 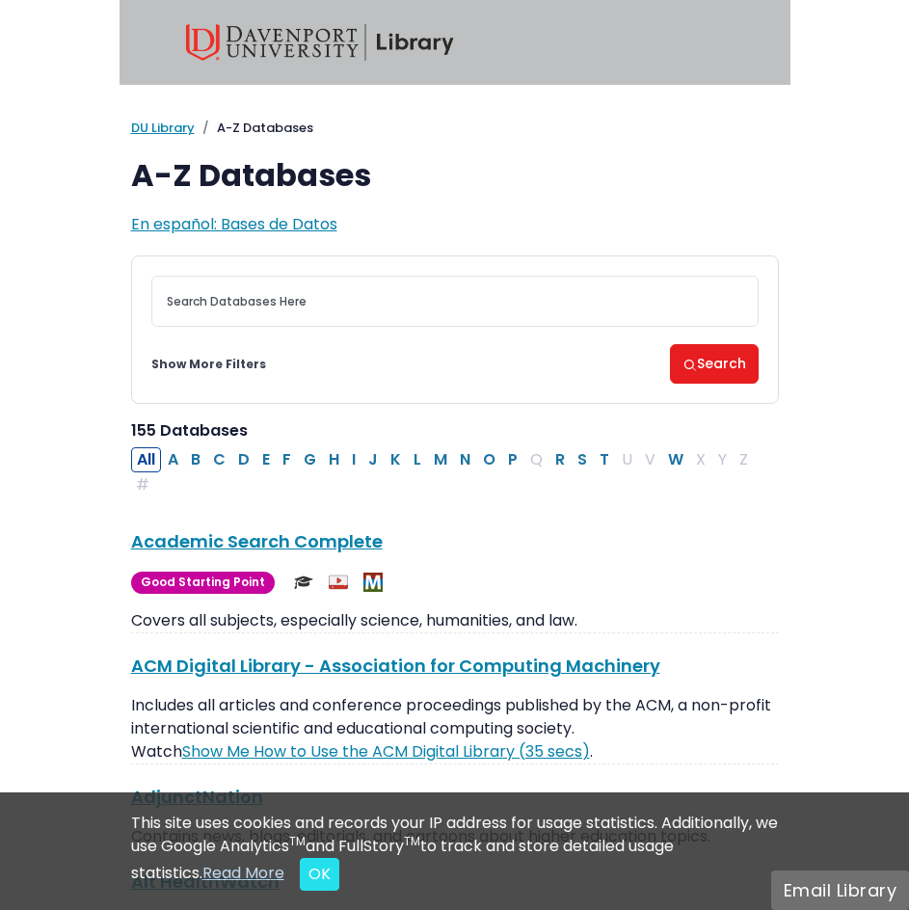 I want to click on img: MeL (Michigan electronic Library), so click(x=373, y=582).